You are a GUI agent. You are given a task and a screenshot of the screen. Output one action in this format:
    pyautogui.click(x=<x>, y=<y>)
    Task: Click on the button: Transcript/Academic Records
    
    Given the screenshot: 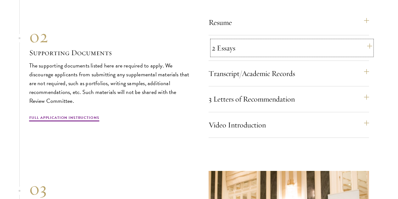 What is the action you would take?
    pyautogui.click(x=289, y=73)
    